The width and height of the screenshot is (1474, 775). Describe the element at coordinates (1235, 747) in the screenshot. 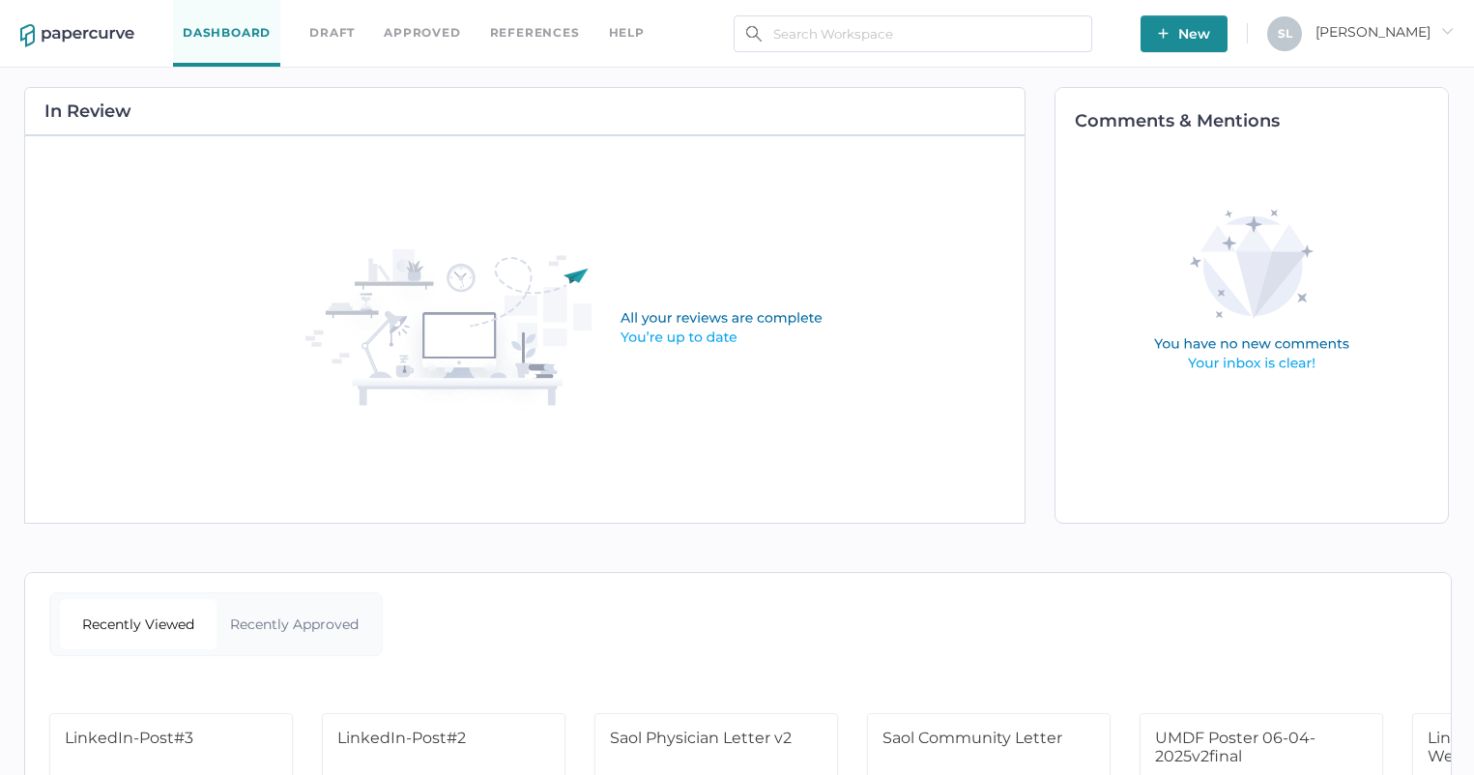

I see `span: UMDF Poster 06-04-2025v2final` at that location.